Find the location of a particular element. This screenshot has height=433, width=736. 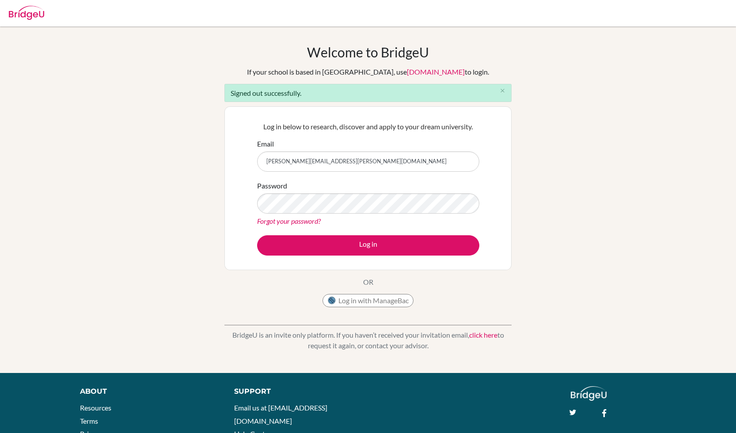

img: Bridge-U is located at coordinates (27, 13).